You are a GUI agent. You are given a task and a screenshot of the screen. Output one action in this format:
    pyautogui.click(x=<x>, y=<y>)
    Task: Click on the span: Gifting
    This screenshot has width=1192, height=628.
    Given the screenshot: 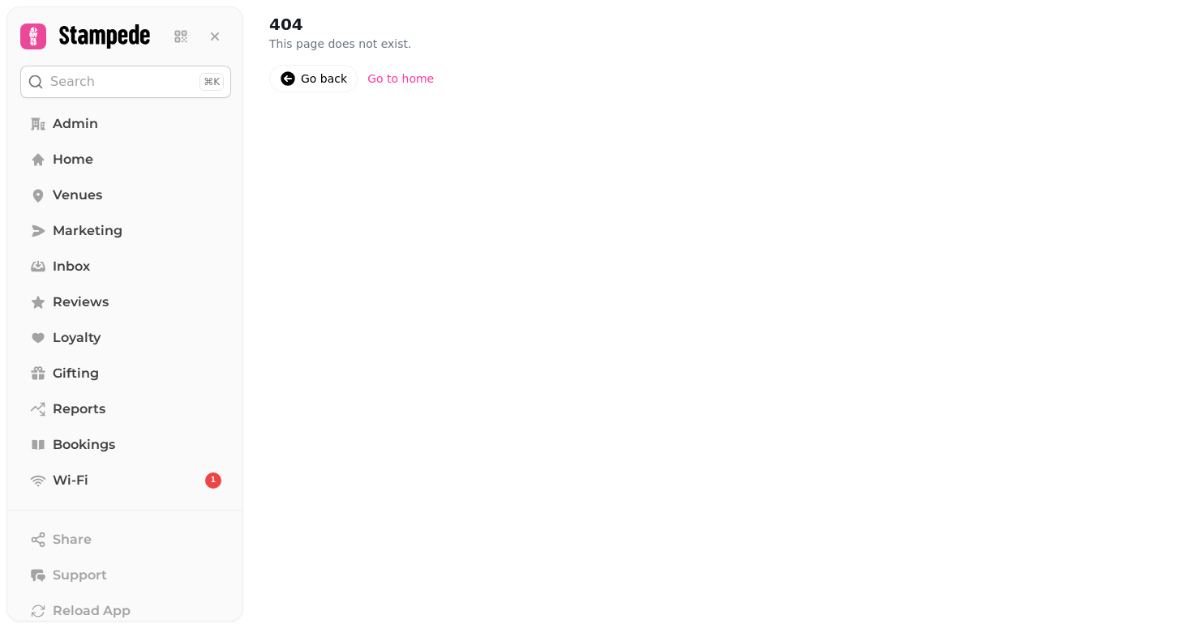 What is the action you would take?
    pyautogui.click(x=75, y=374)
    